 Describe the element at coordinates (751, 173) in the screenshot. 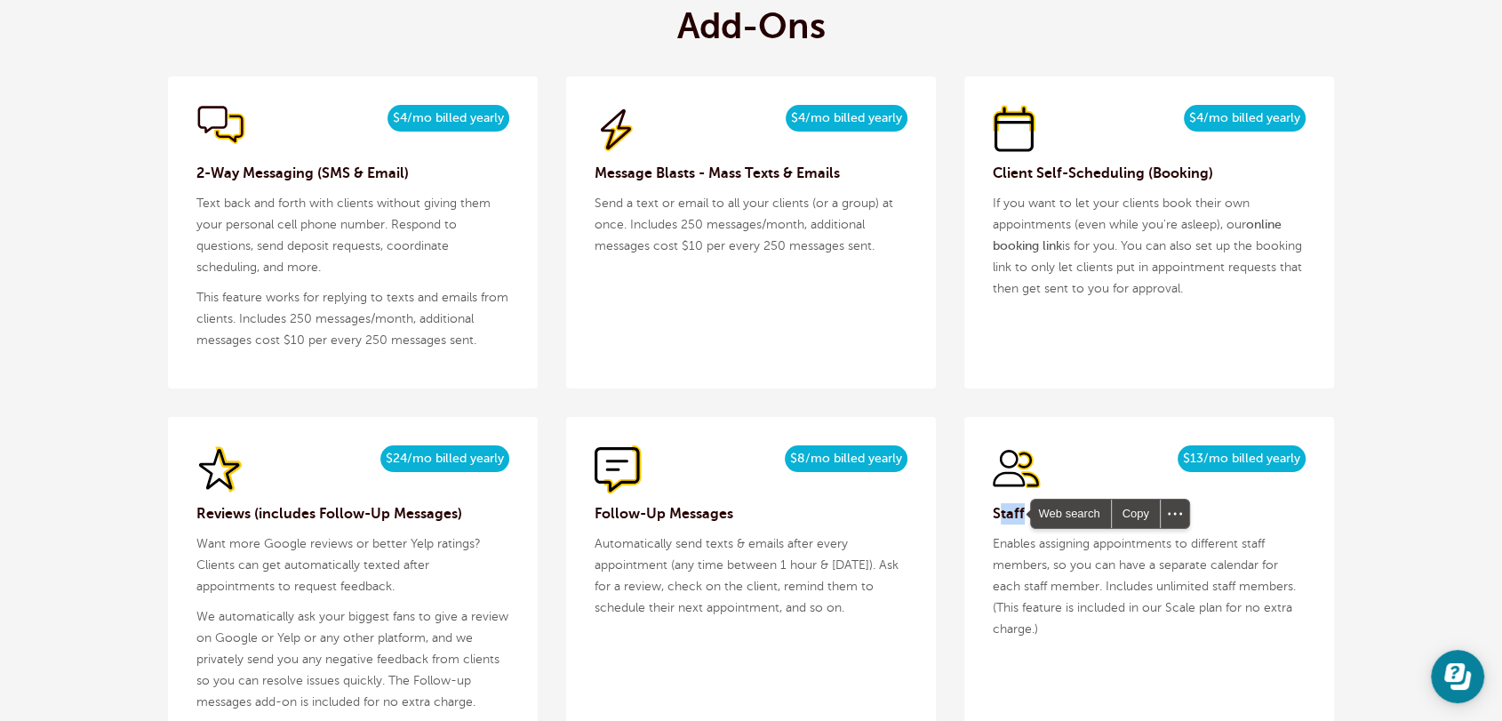

I see `h3: Message Blasts - Mass Texts & Emails` at that location.